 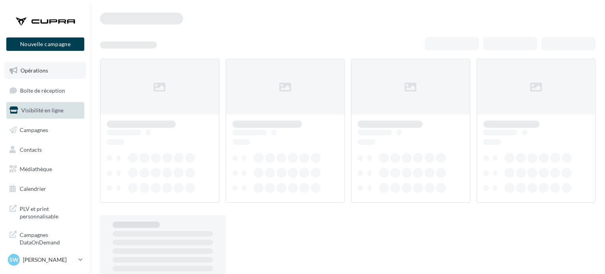 I want to click on a: Visibilité en ligne, so click(x=45, y=110).